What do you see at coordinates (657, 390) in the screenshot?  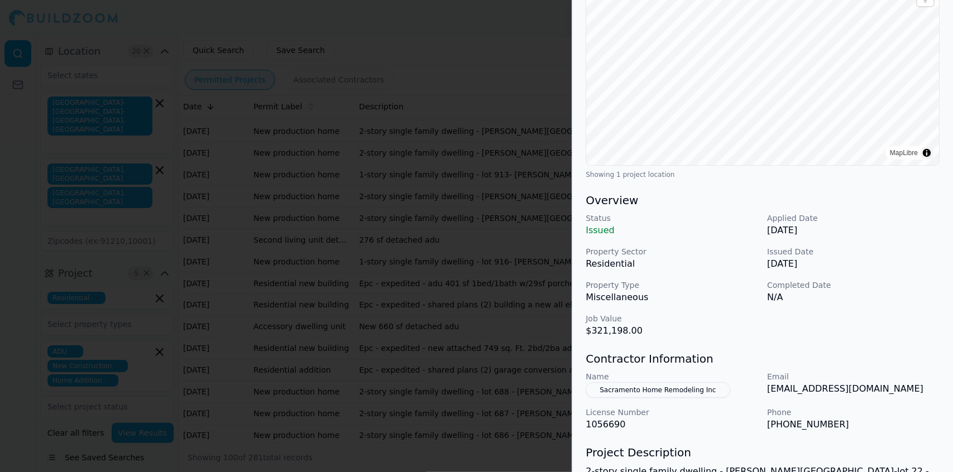 I see `button: Sacramento Home Remodeling Inc` at bounding box center [657, 390].